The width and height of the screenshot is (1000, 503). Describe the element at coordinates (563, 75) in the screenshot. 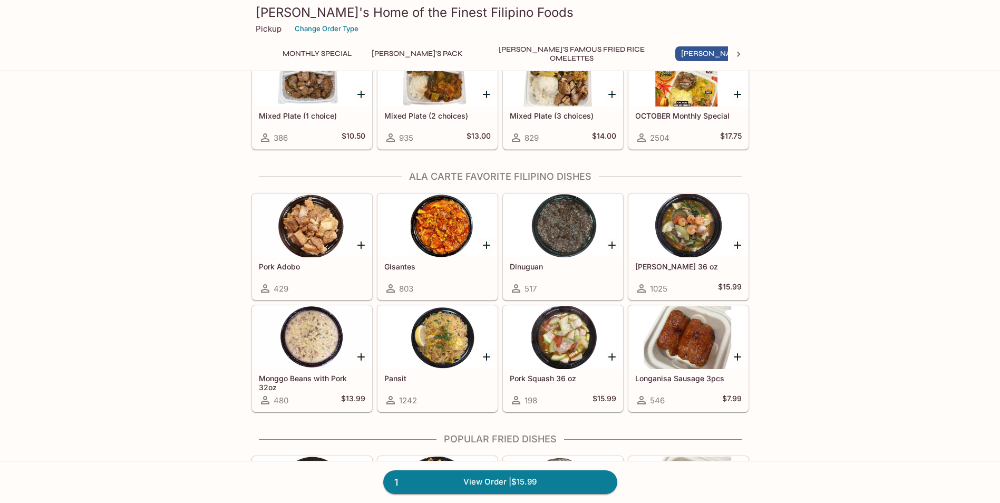

I see `div: Mixed Plate (3 choices)` at that location.